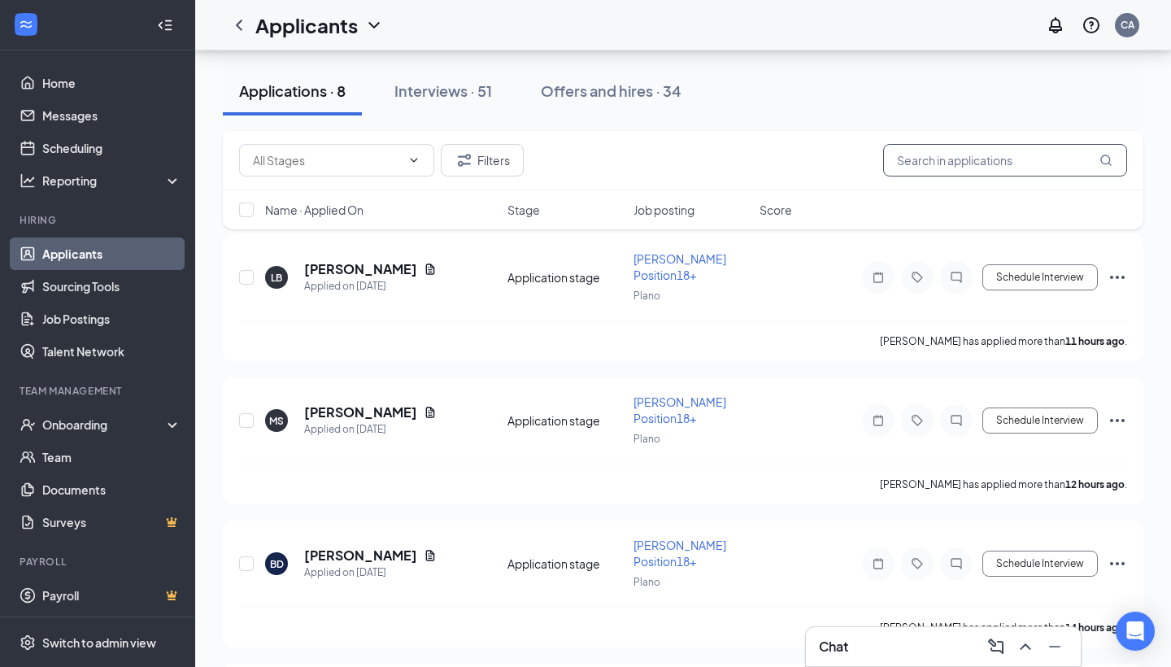  Describe the element at coordinates (239, 25) in the screenshot. I see `a: ChevronLeft` at that location.